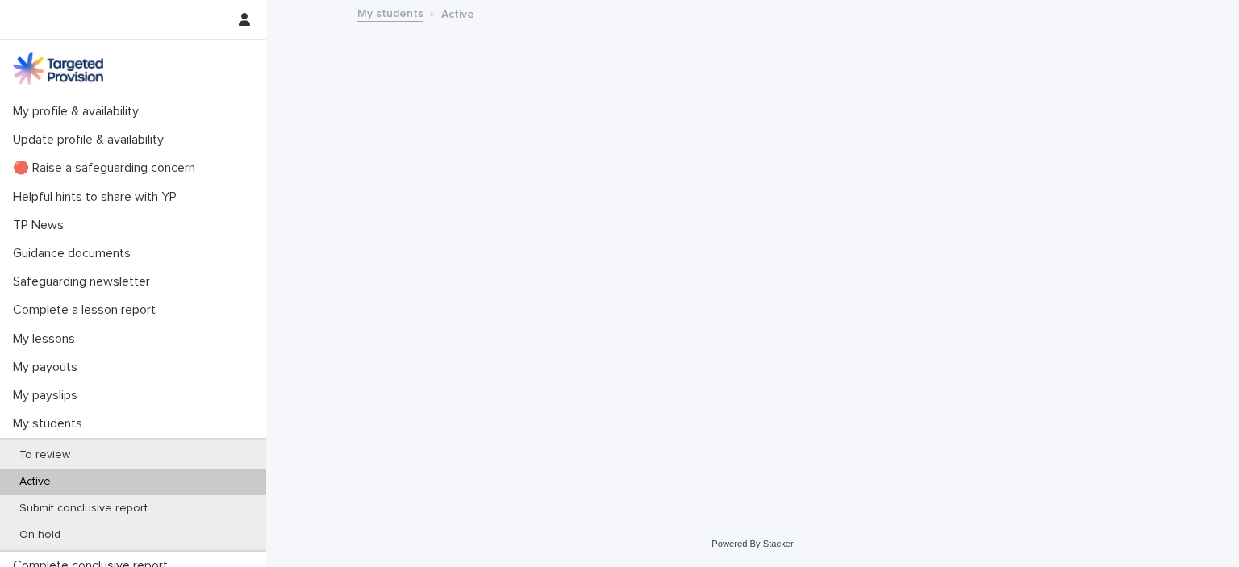 The height and width of the screenshot is (567, 1239). What do you see at coordinates (44, 455) in the screenshot?
I see `p: To review` at bounding box center [44, 455].